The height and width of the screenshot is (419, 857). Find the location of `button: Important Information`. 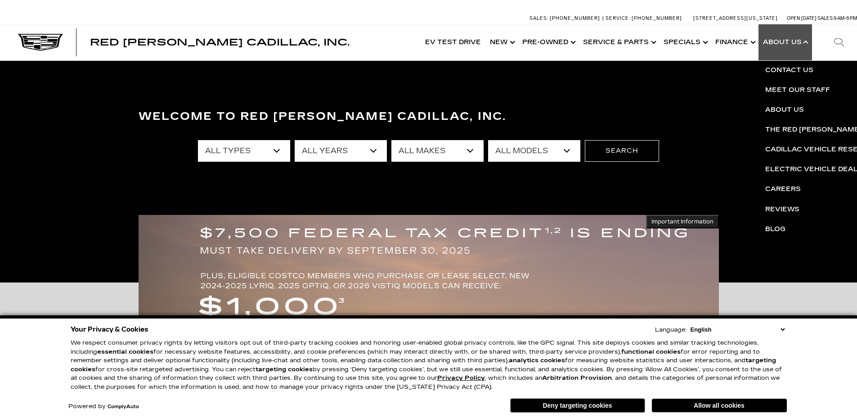

button: Important Information is located at coordinates (683, 221).